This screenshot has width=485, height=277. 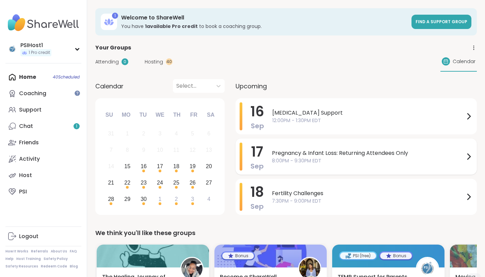 What do you see at coordinates (43, 191) in the screenshot?
I see `a: PSI` at bounding box center [43, 191].